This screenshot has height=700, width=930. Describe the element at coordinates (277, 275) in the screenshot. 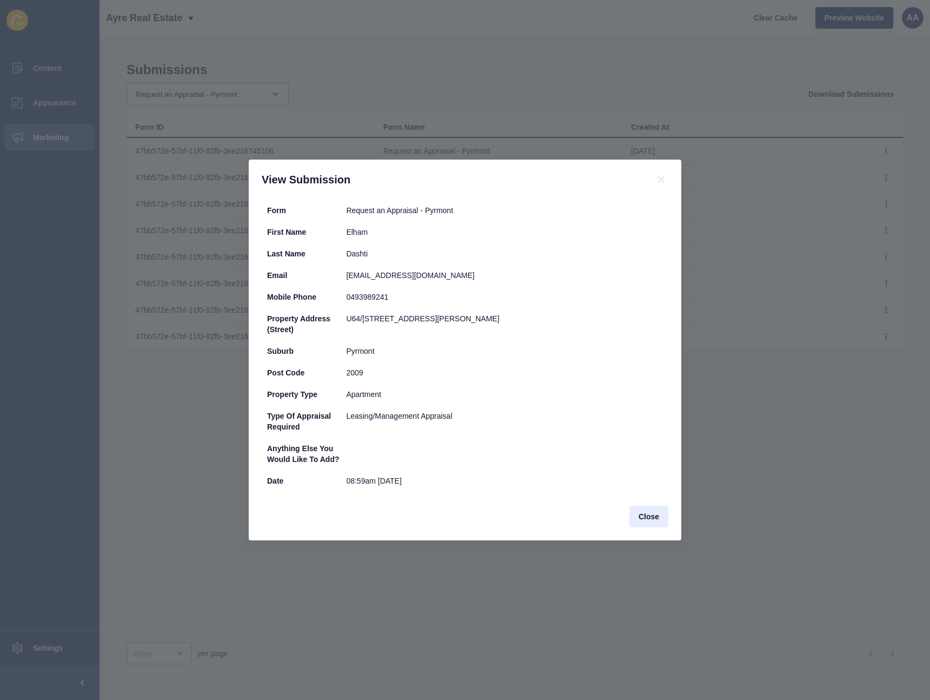

I see `b: Email` at that location.